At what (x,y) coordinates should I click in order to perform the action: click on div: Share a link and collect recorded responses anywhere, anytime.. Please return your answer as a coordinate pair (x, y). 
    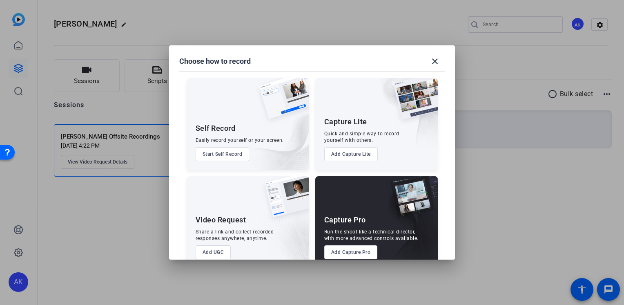
    Looking at the image, I should click on (235, 235).